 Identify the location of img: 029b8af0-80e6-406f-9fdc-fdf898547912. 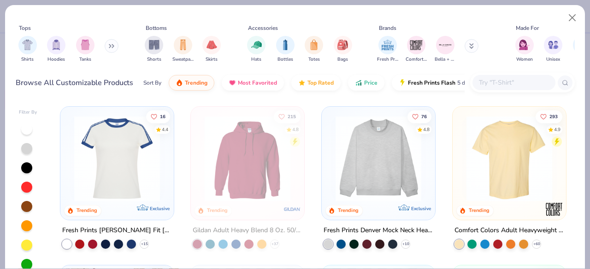
(509, 159).